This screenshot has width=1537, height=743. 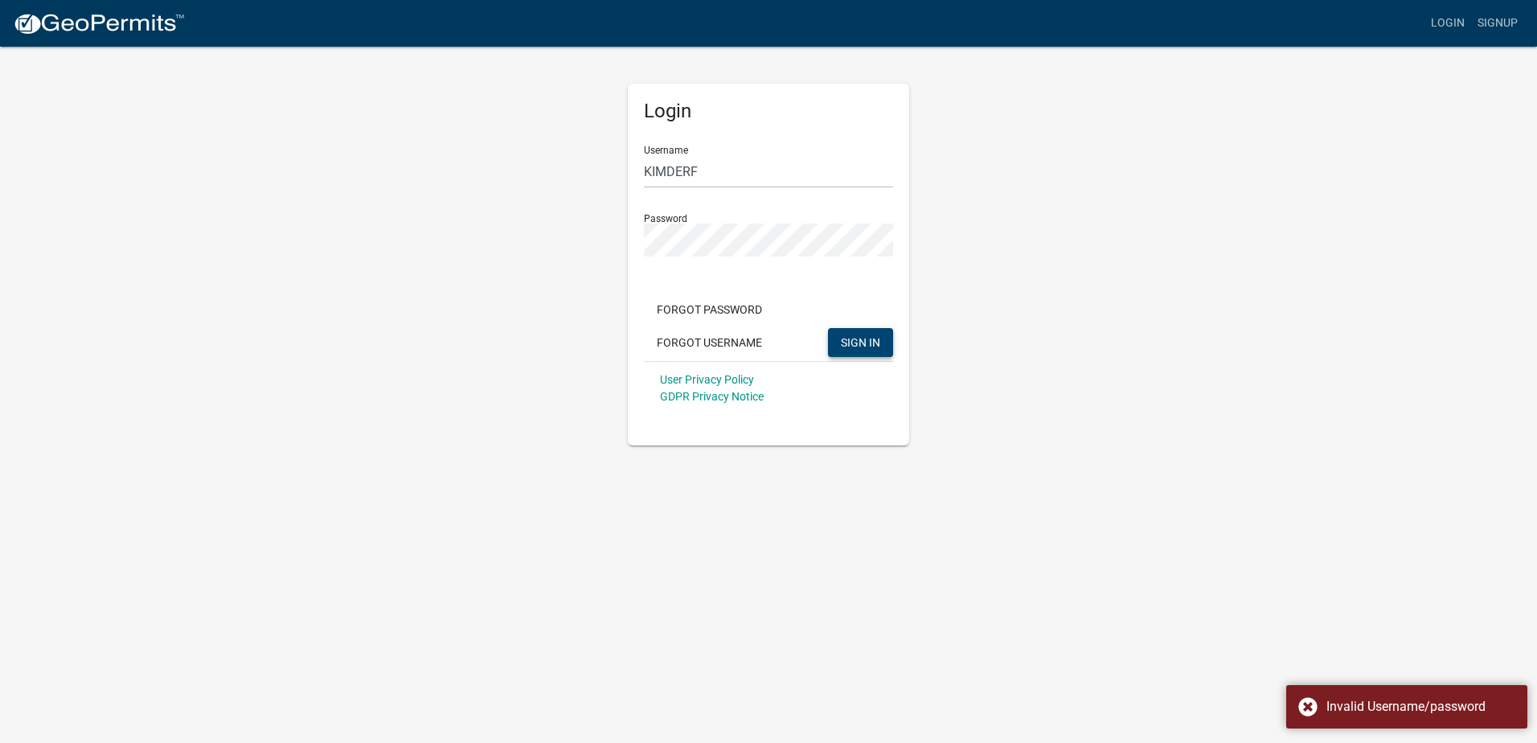 I want to click on a: Login, so click(x=1447, y=23).